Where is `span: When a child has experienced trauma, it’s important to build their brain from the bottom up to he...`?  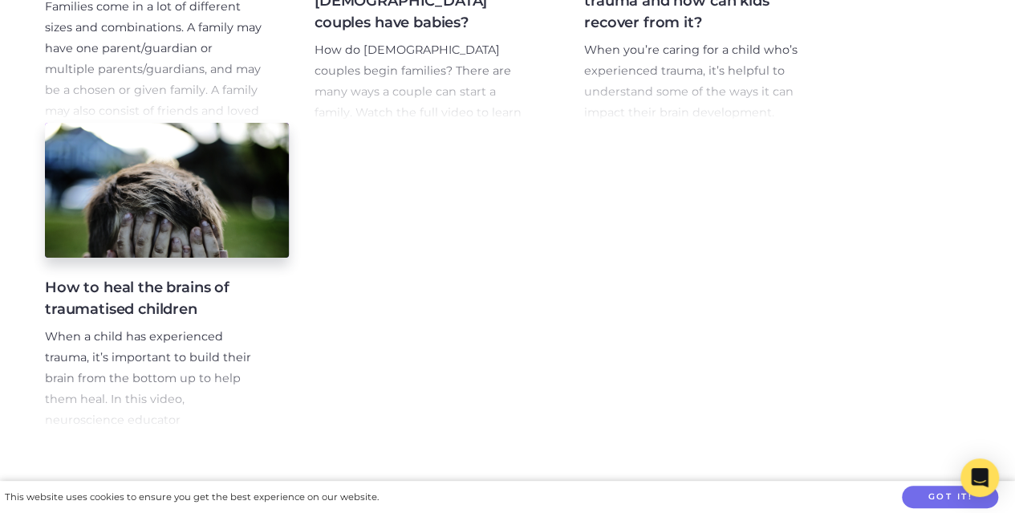 span: When a child has experienced trauma, it’s important to build their brain from the bottom up to he... is located at coordinates (153, 408).